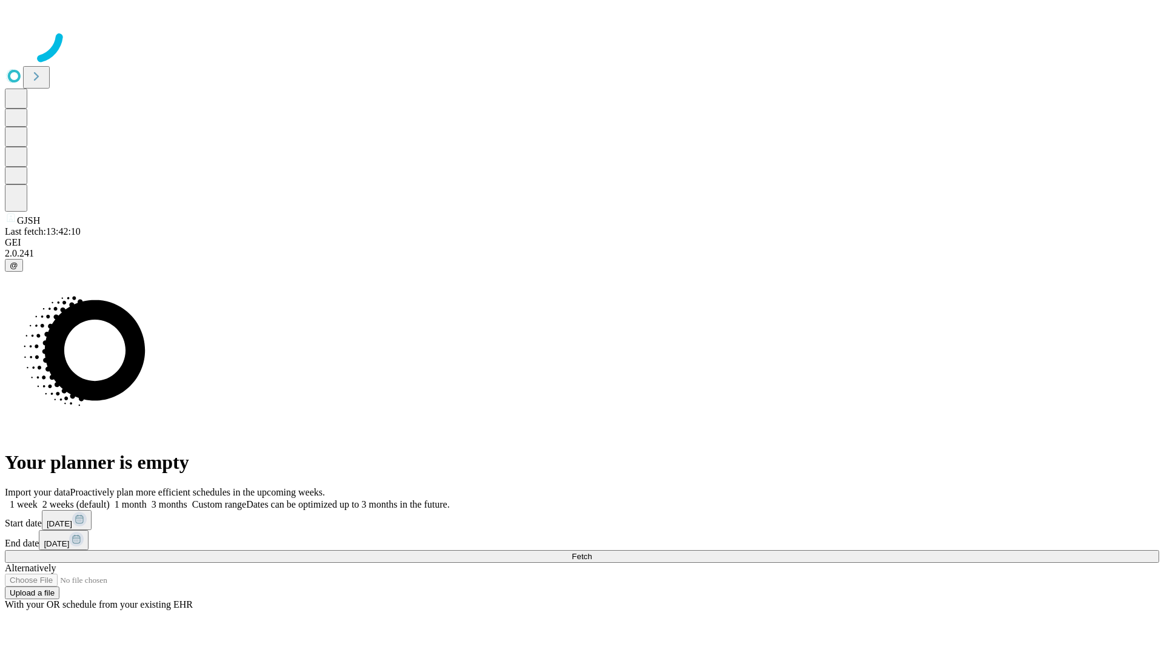  Describe the element at coordinates (28, 220) in the screenshot. I see `span: GJSH` at that location.